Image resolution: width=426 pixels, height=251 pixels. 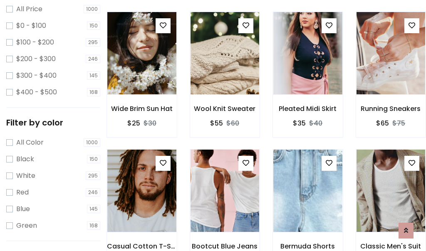 I want to click on label: Black, so click(x=25, y=159).